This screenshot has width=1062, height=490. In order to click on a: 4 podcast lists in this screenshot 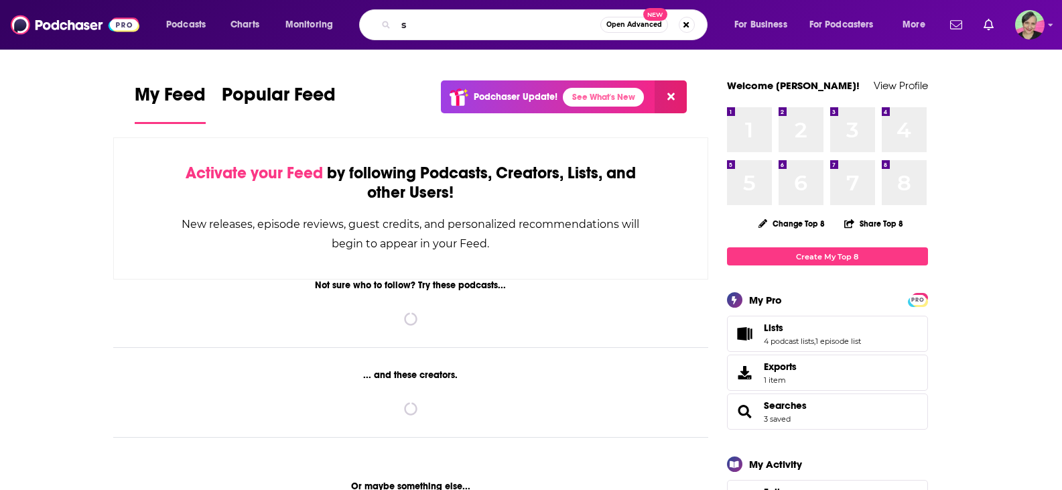, I will do `click(789, 341)`.